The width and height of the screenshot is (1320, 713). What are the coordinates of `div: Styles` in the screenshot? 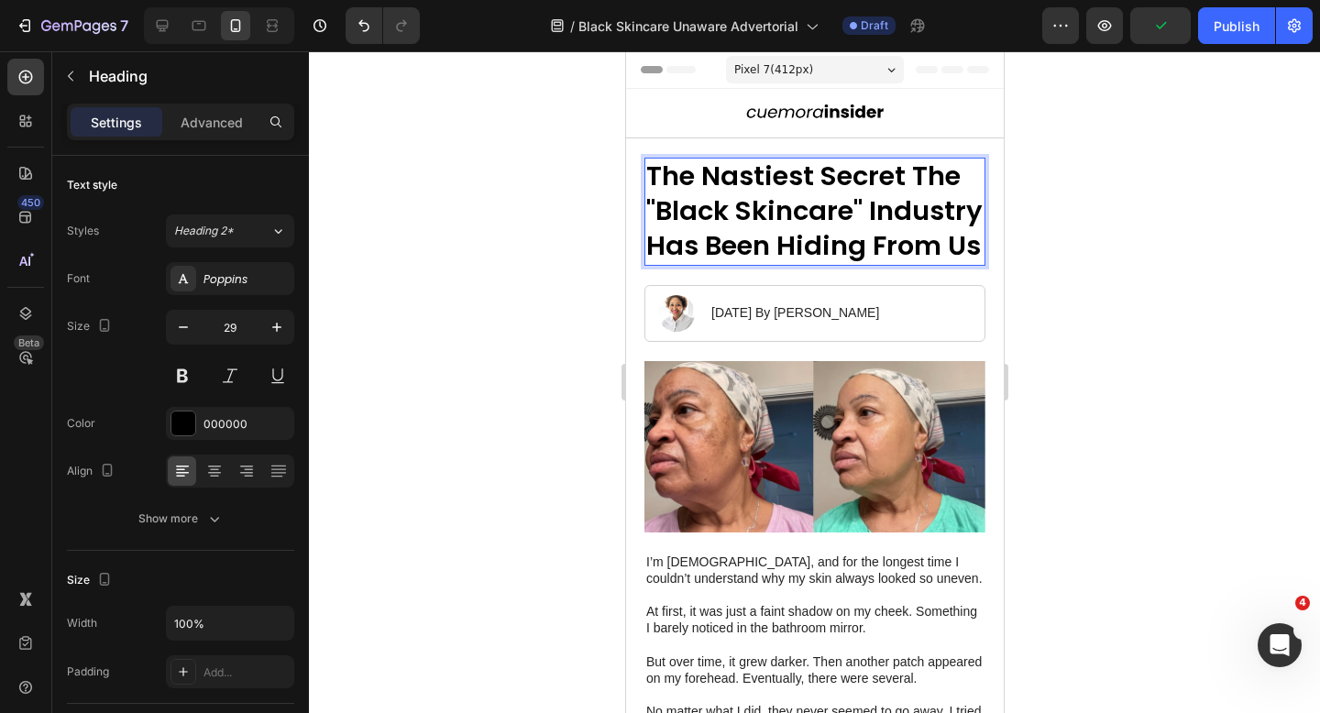 It's located at (83, 231).